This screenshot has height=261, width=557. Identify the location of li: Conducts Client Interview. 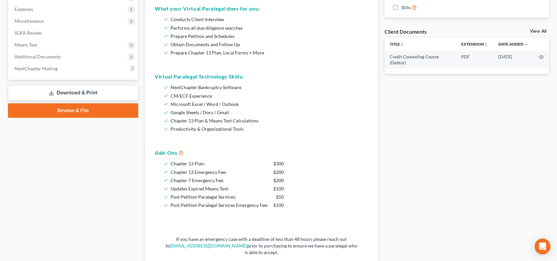
(268, 19).